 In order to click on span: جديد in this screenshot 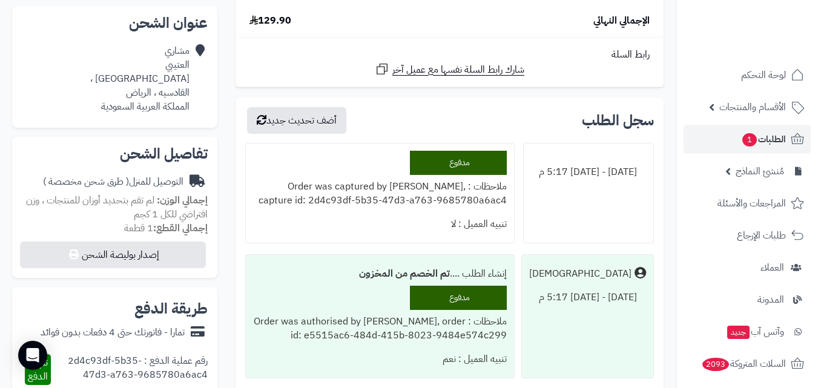, I will do `click(738, 332)`.